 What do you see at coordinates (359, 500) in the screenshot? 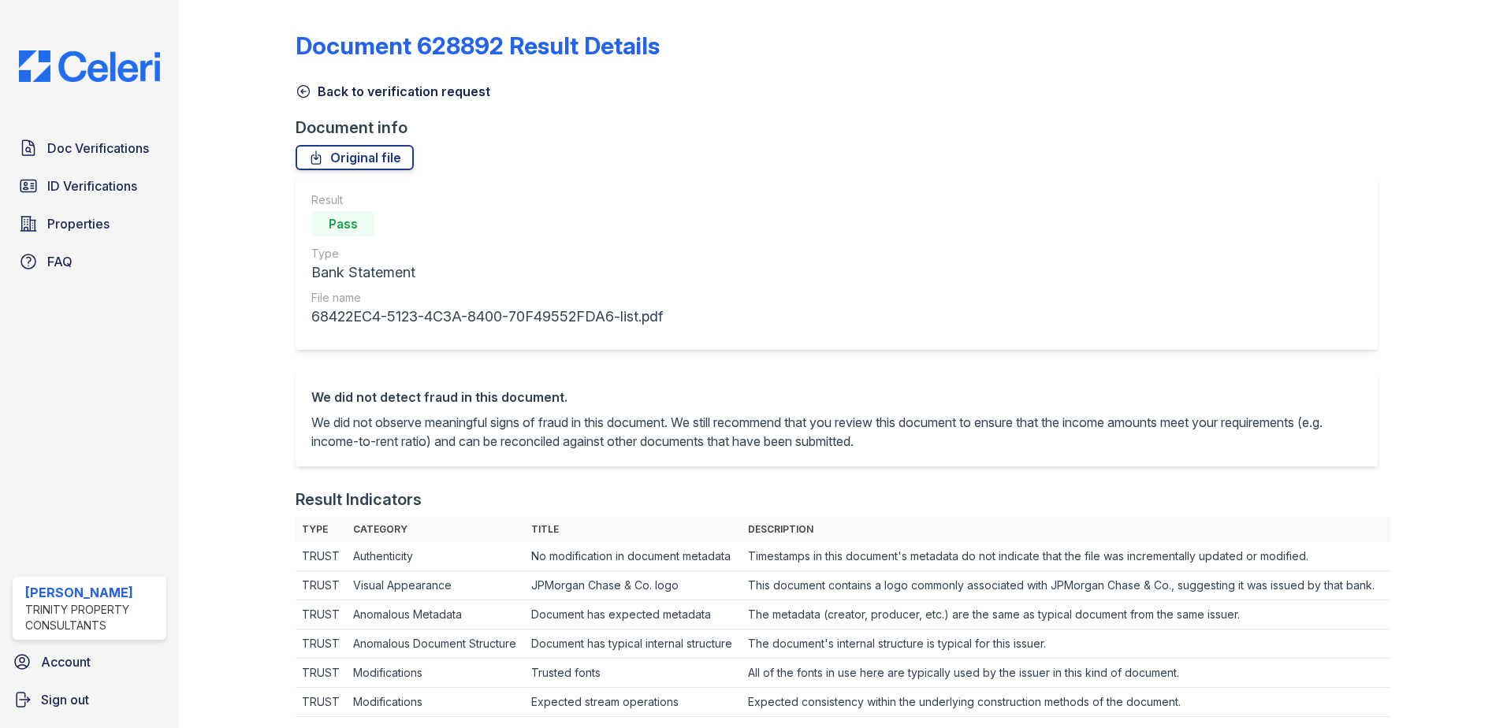
I see `div: Result Indicators` at bounding box center [359, 500].